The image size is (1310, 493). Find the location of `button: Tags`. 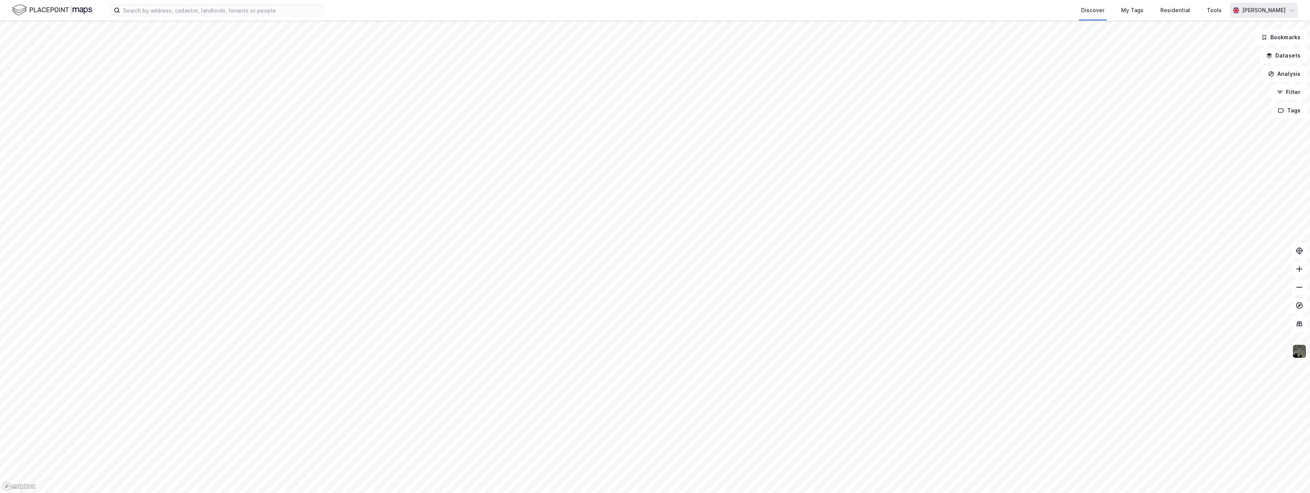

button: Tags is located at coordinates (1290, 110).